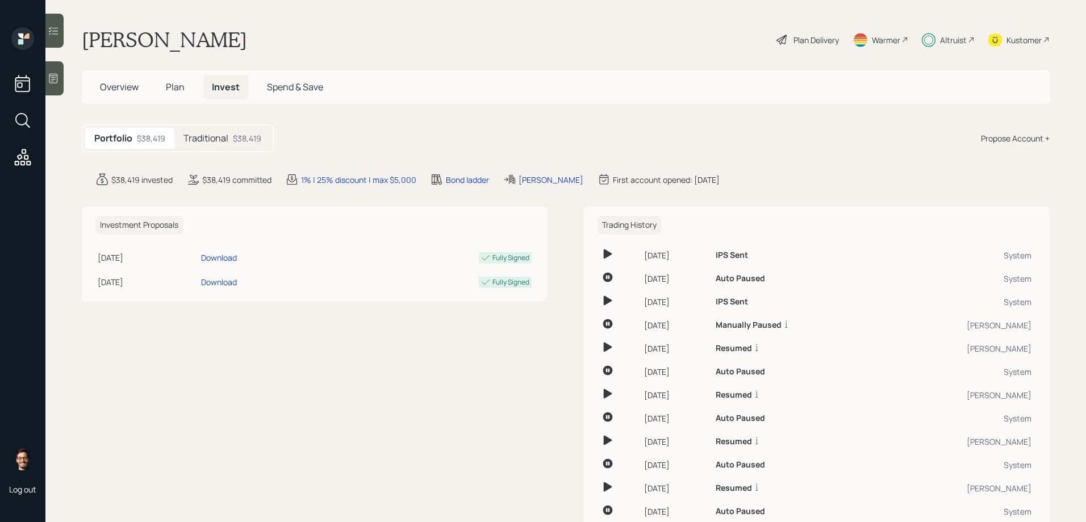 The height and width of the screenshot is (522, 1086). What do you see at coordinates (113, 138) in the screenshot?
I see `h5: Portfolio` at bounding box center [113, 138].